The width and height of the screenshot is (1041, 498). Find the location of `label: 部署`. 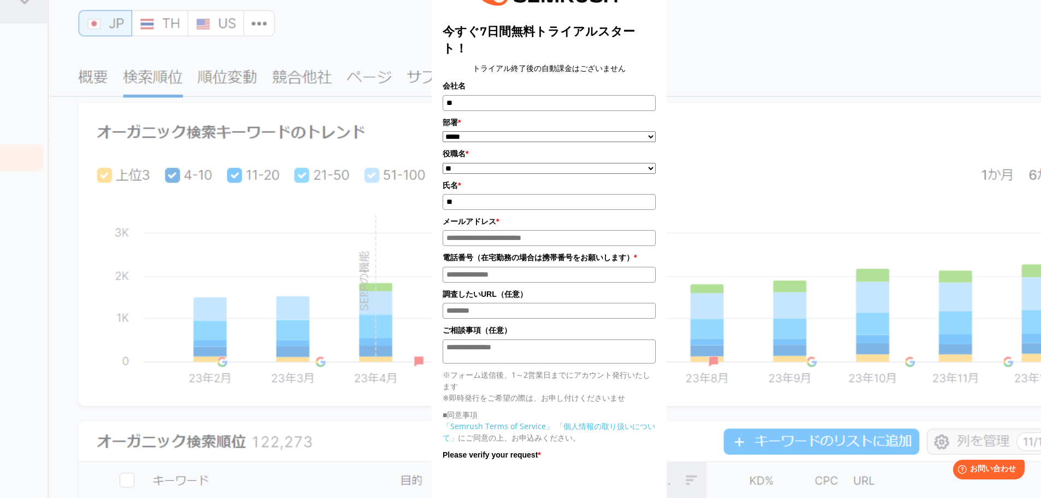

label: 部署 is located at coordinates (549, 122).